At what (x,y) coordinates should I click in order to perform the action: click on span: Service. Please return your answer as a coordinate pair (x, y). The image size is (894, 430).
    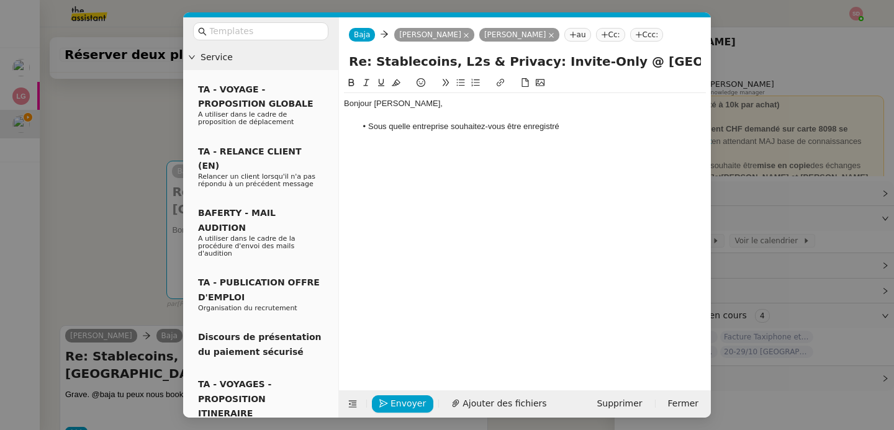
    Looking at the image, I should click on (267, 57).